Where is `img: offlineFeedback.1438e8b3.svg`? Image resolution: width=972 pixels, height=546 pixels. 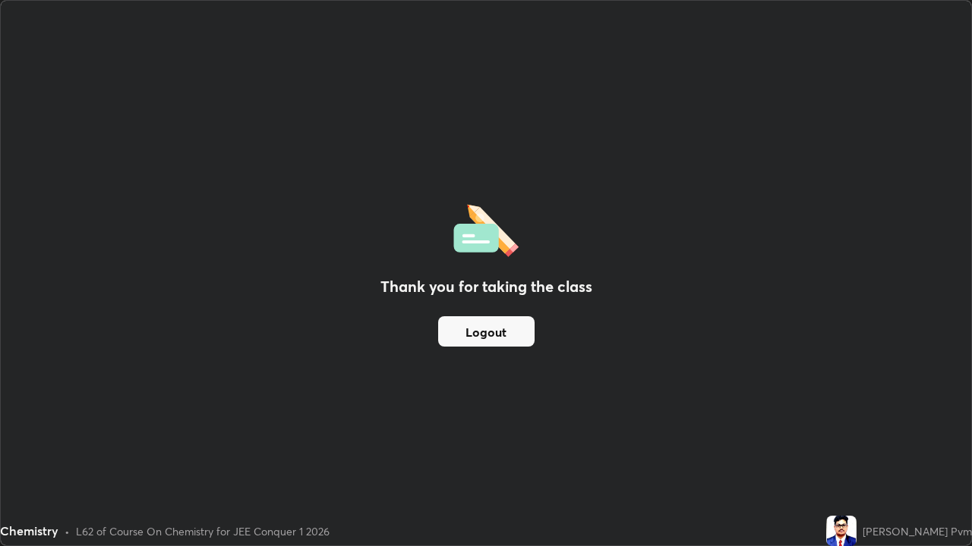 img: offlineFeedback.1438e8b3.svg is located at coordinates (486, 228).